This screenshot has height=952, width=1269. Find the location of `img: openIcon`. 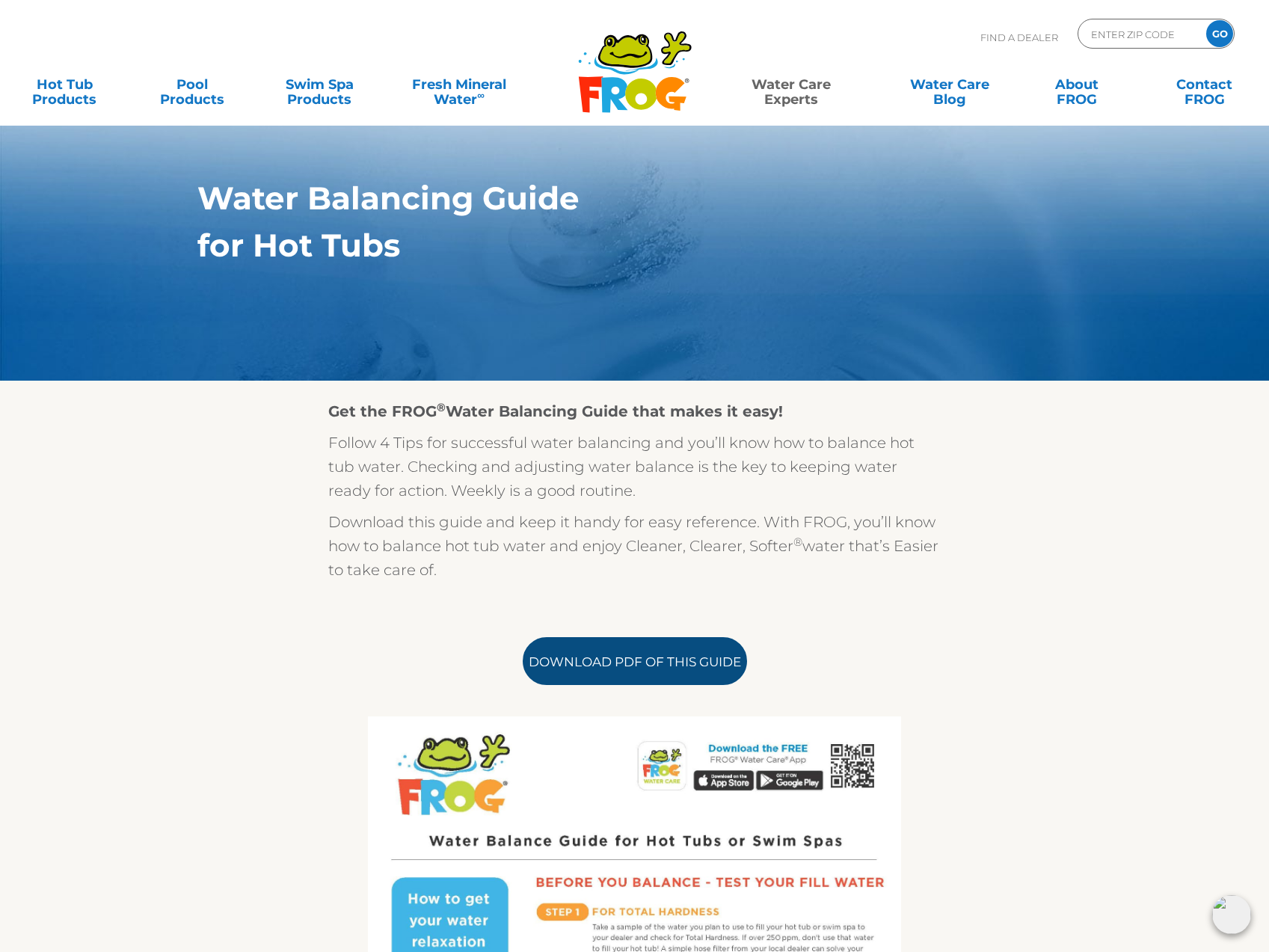

img: openIcon is located at coordinates (1231, 914).